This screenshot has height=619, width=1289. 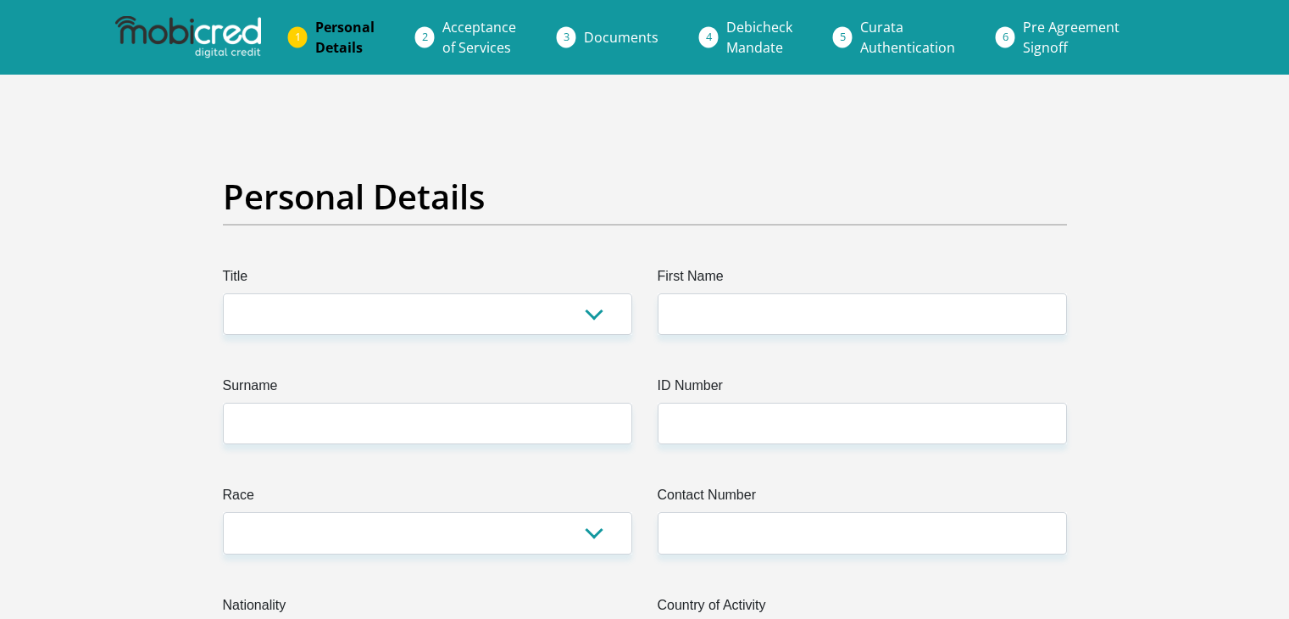 What do you see at coordinates (1071, 37) in the screenshot?
I see `span: Pre Agreement Signoff` at bounding box center [1071, 37].